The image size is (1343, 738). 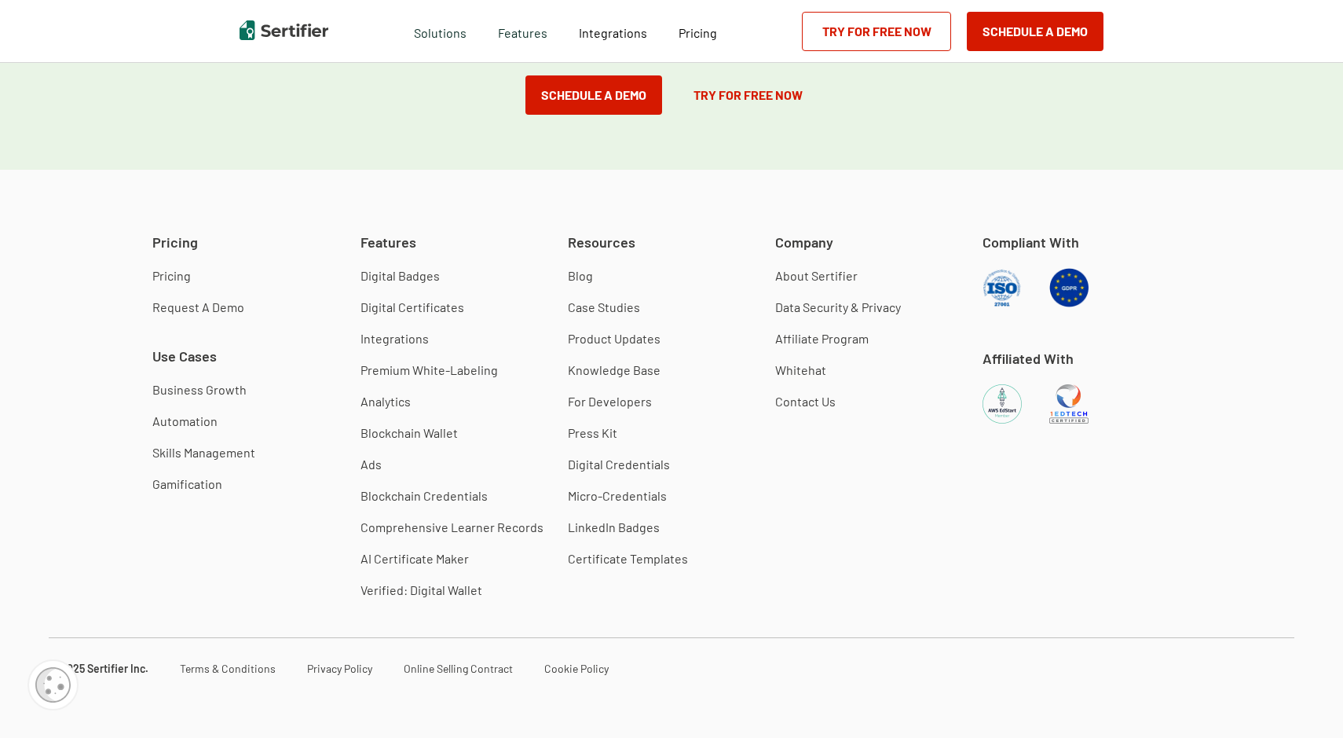 What do you see at coordinates (198, 307) in the screenshot?
I see `a: Request A Demo` at bounding box center [198, 307].